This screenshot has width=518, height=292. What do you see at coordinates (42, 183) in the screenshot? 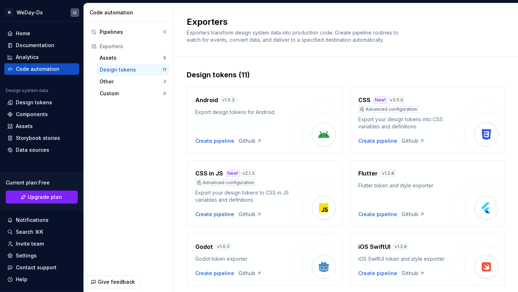
I see `div: Current plan : Free` at bounding box center [42, 183].